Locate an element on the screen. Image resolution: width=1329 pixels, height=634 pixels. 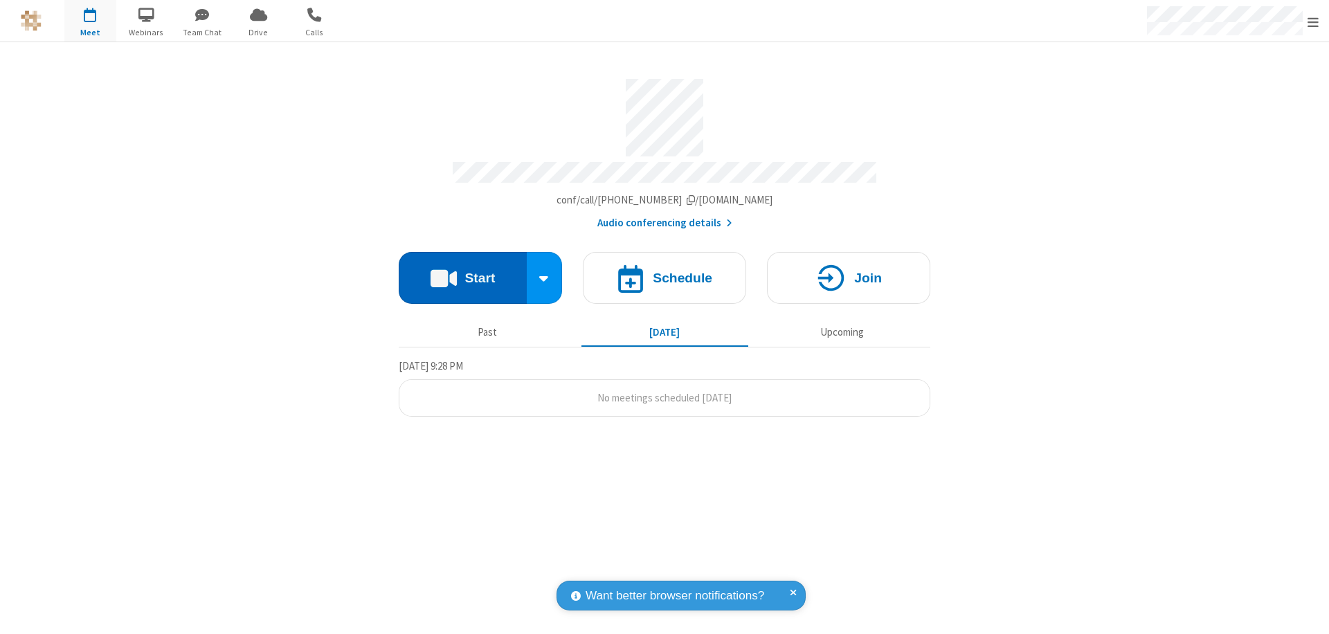
section: Account details is located at coordinates (664, 150).